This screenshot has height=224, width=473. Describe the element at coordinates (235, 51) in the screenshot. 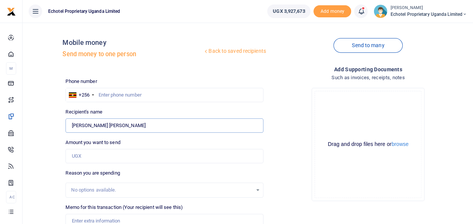

I see `a: Back to saved recipients` at that location.